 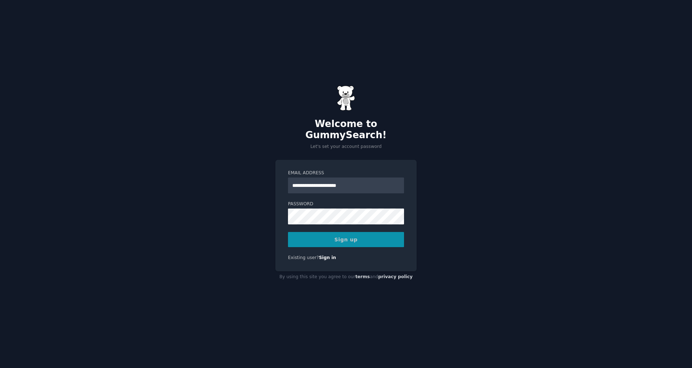 What do you see at coordinates (346, 98) in the screenshot?
I see `img: Gummy Bear` at bounding box center [346, 98].